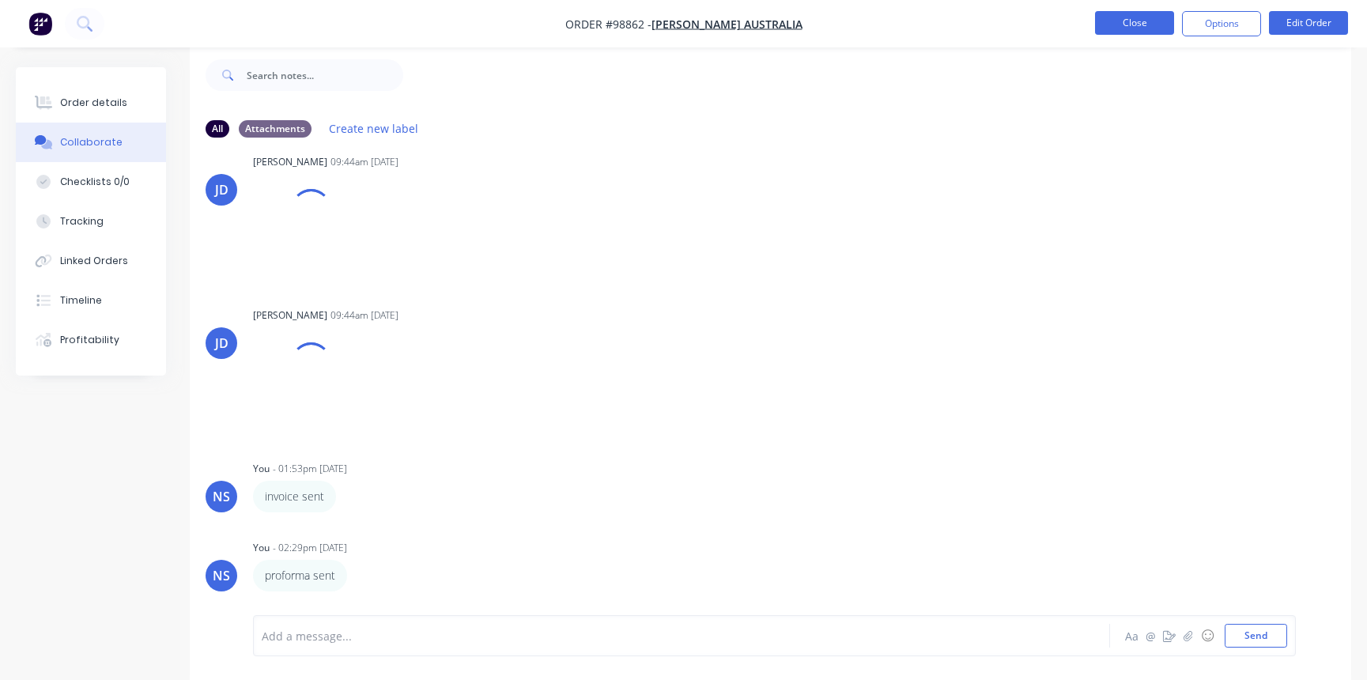 The image size is (1367, 680). What do you see at coordinates (81, 221) in the screenshot?
I see `div: Tracking` at bounding box center [81, 221].